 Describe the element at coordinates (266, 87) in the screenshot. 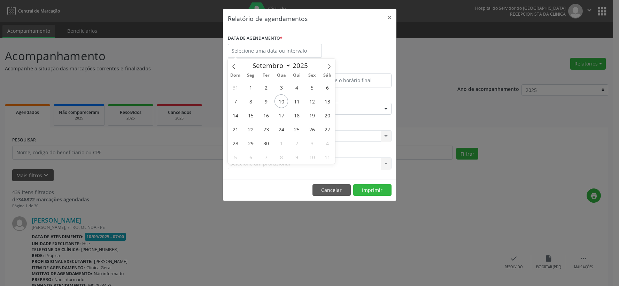

I see `span: Setembro 2, 2025` at that location.